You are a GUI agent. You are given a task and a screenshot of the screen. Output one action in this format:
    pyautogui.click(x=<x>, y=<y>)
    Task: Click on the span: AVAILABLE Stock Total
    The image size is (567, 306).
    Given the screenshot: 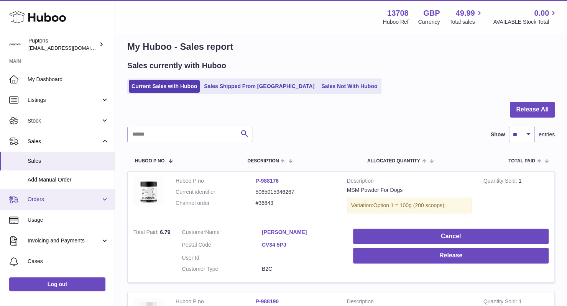 What is the action you would take?
    pyautogui.click(x=525, y=22)
    